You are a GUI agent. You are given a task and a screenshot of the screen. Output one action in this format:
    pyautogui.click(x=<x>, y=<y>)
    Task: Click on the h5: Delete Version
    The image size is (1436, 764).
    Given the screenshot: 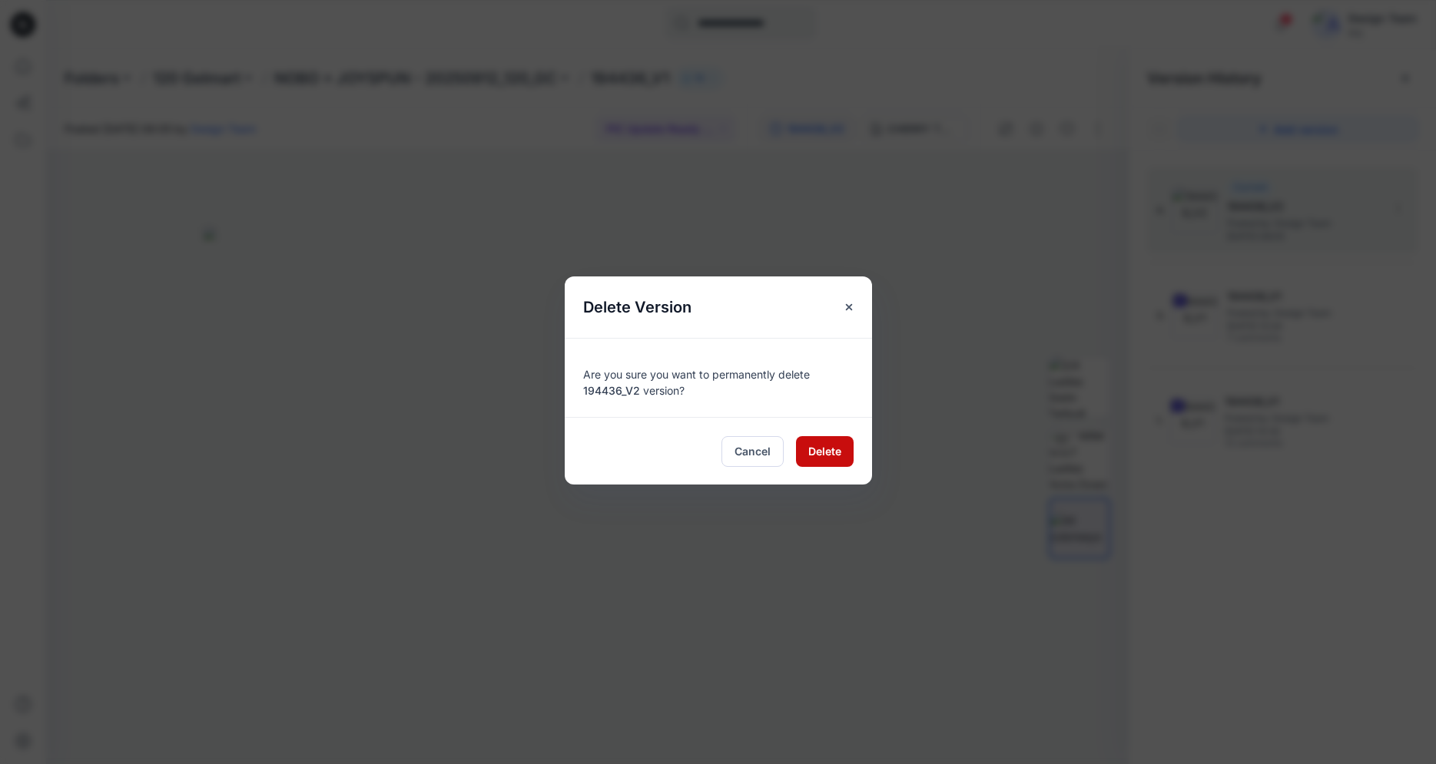 What is the action you would take?
    pyautogui.click(x=637, y=307)
    